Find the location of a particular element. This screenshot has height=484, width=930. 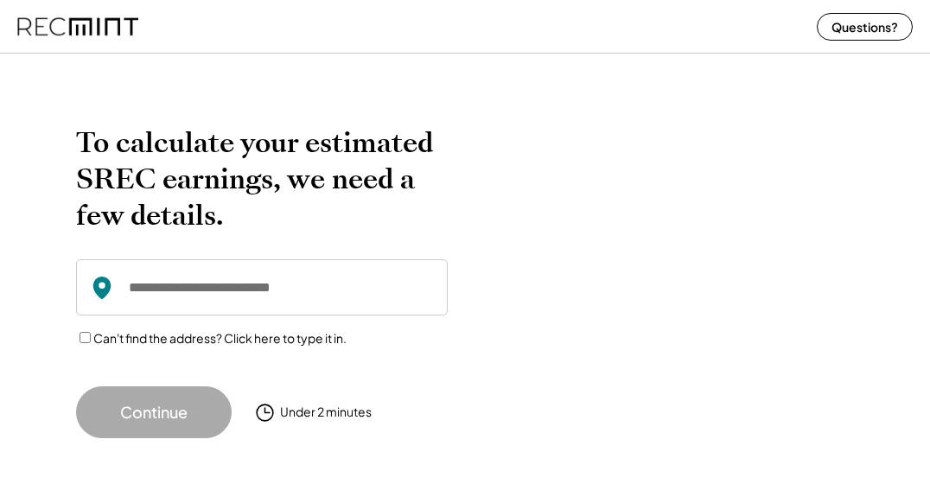

div: Under 2 minutes is located at coordinates (326, 412).